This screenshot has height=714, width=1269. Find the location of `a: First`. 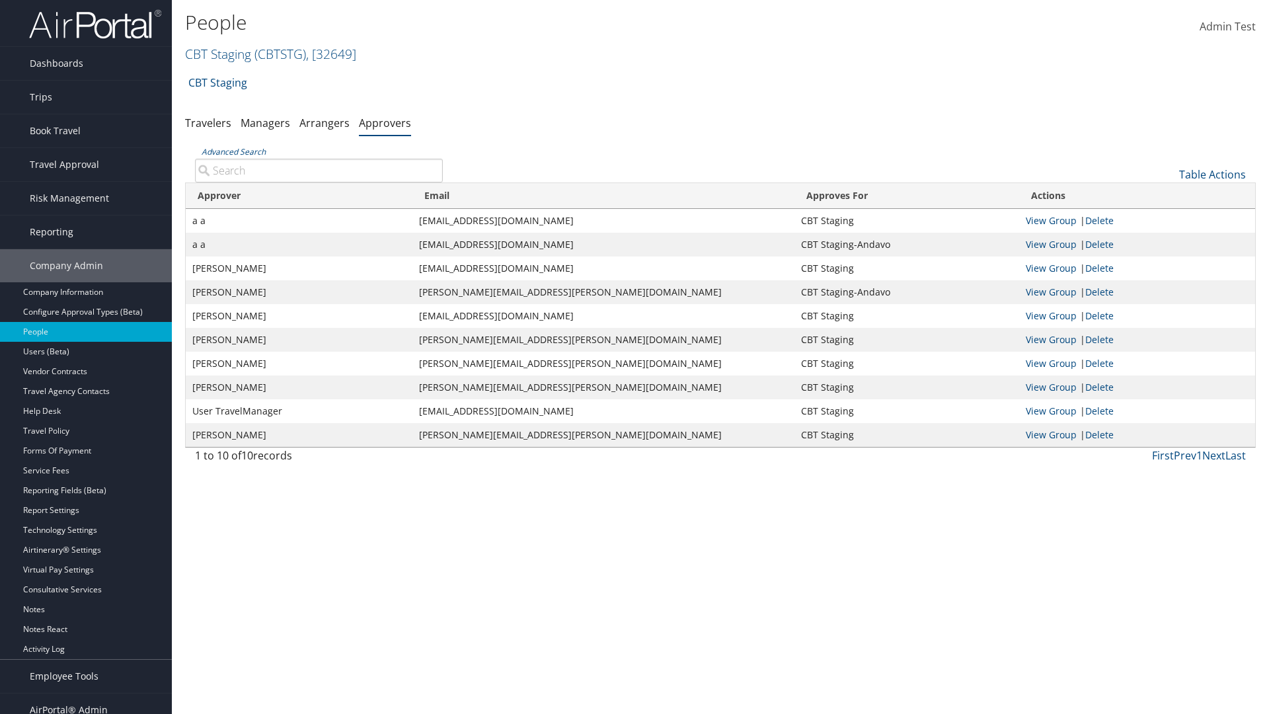

a: First is located at coordinates (1162, 455).